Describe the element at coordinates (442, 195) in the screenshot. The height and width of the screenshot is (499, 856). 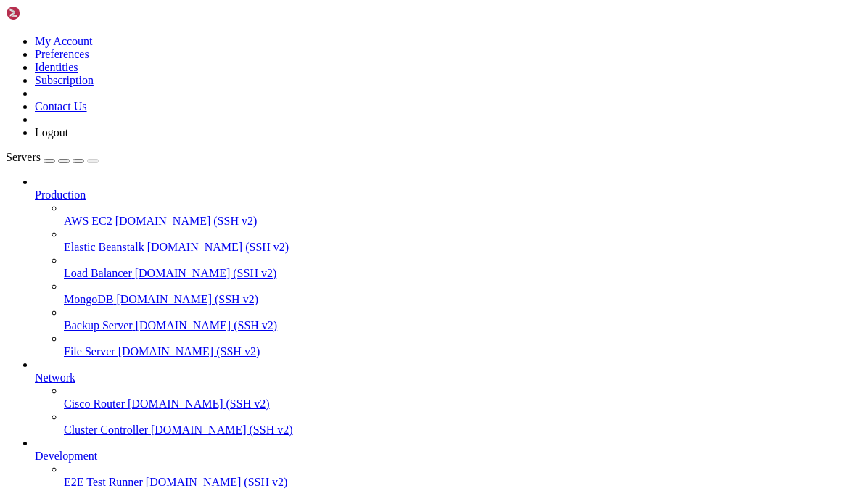
I see `a: Production` at that location.